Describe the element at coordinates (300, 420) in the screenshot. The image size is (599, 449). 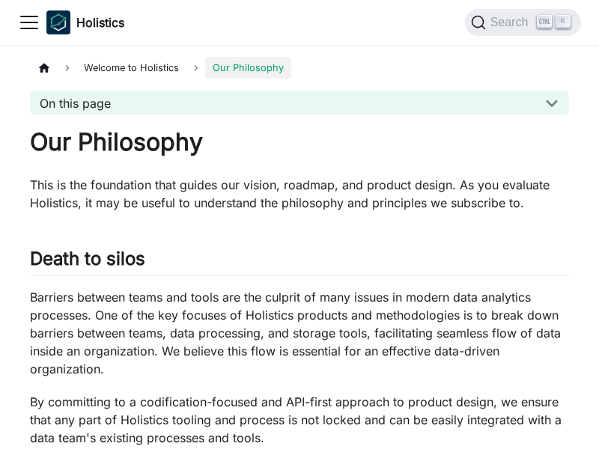
I see `p: By committing to a codification-focused and API-first approach to product design, we ensure that ...` at that location.